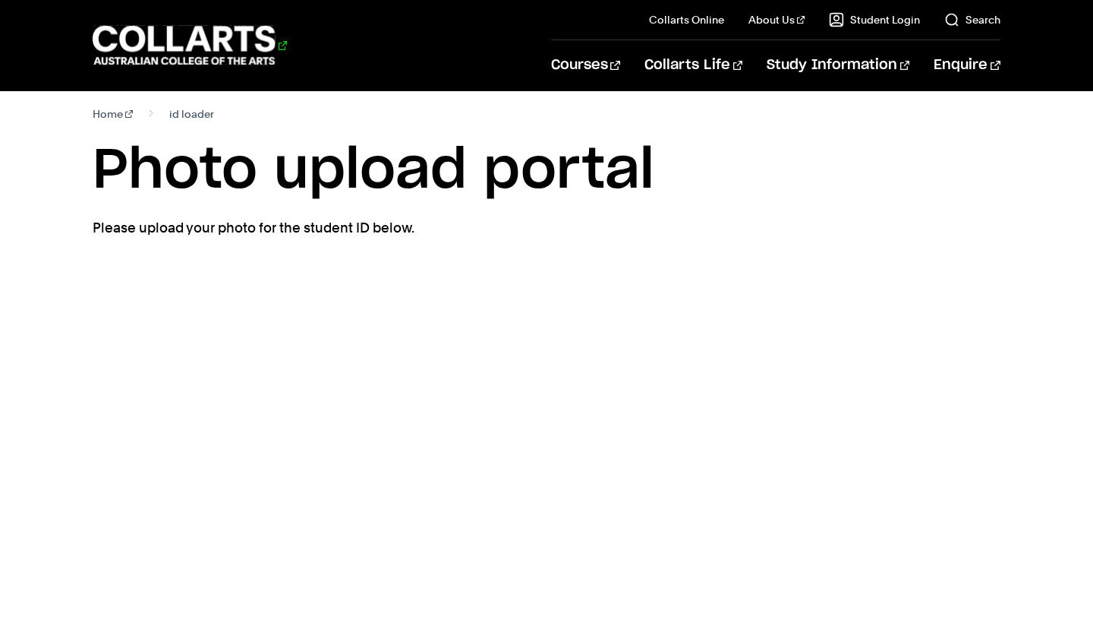  I want to click on a: Search, so click(973, 20).